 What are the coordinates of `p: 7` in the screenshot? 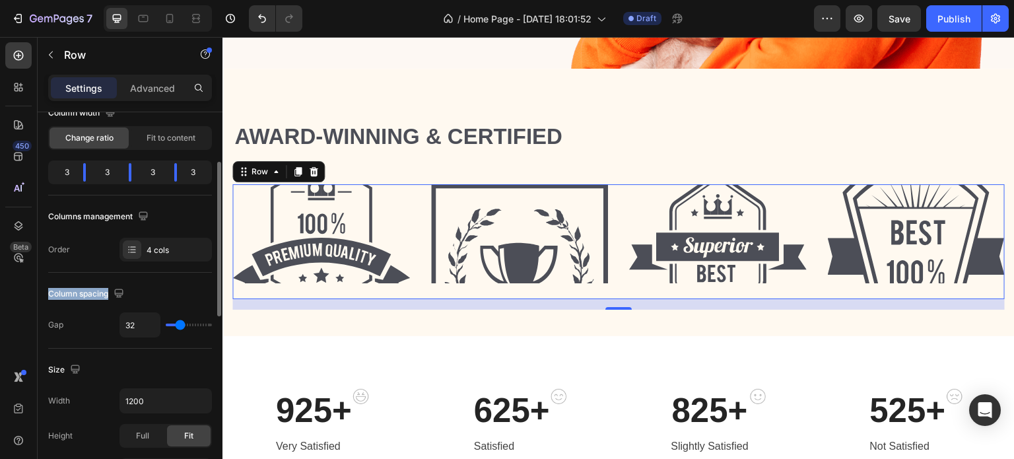 It's located at (89, 18).